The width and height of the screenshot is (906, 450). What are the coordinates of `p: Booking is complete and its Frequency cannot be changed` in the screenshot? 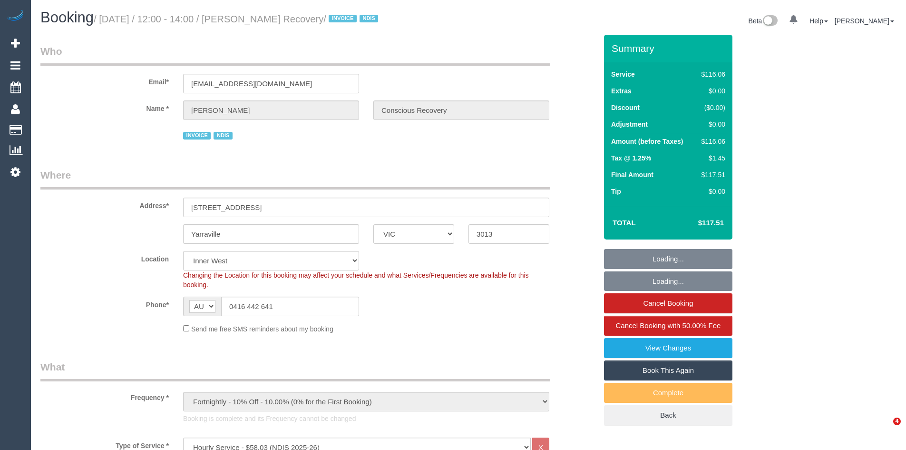 It's located at (366, 418).